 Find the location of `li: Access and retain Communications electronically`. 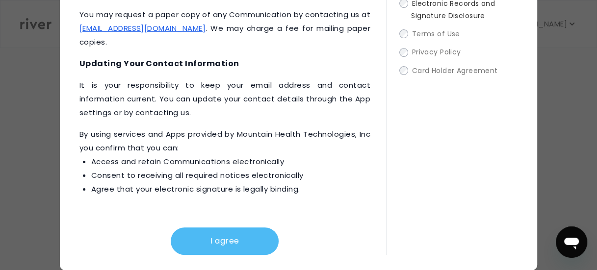

li: Access and retain Communications electronically is located at coordinates (231, 162).